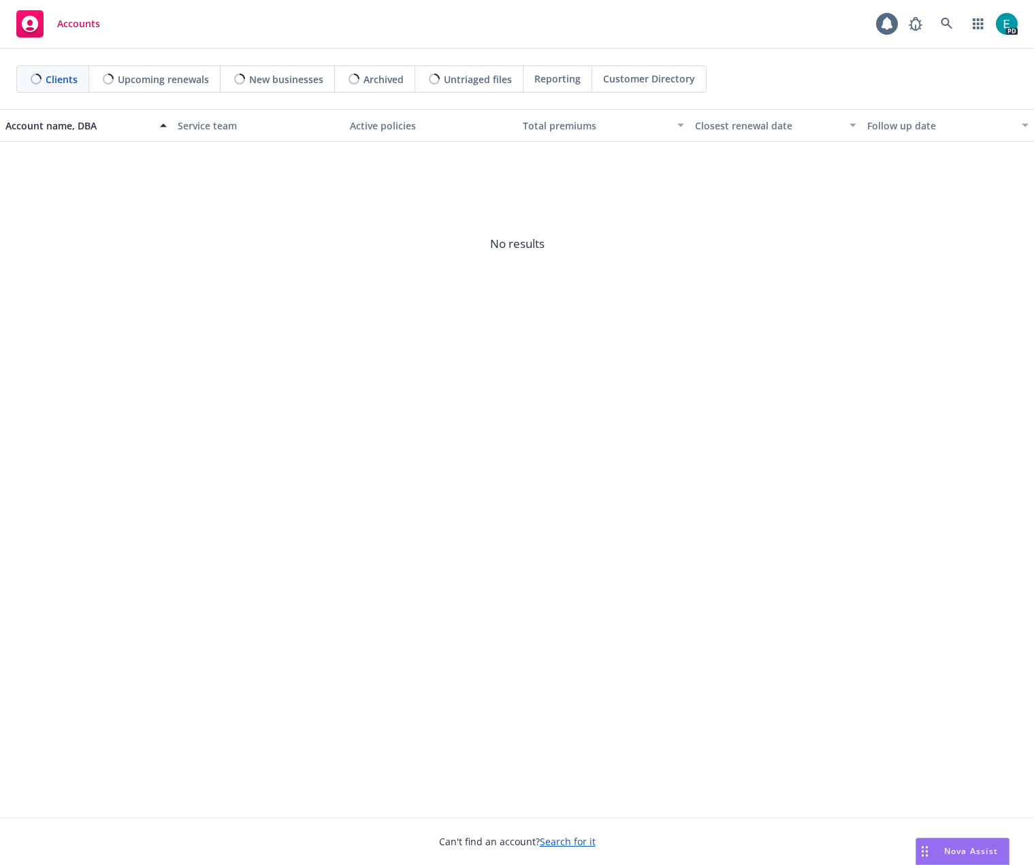 This screenshot has width=1034, height=865. What do you see at coordinates (596, 125) in the screenshot?
I see `div: Total premiums` at bounding box center [596, 125].